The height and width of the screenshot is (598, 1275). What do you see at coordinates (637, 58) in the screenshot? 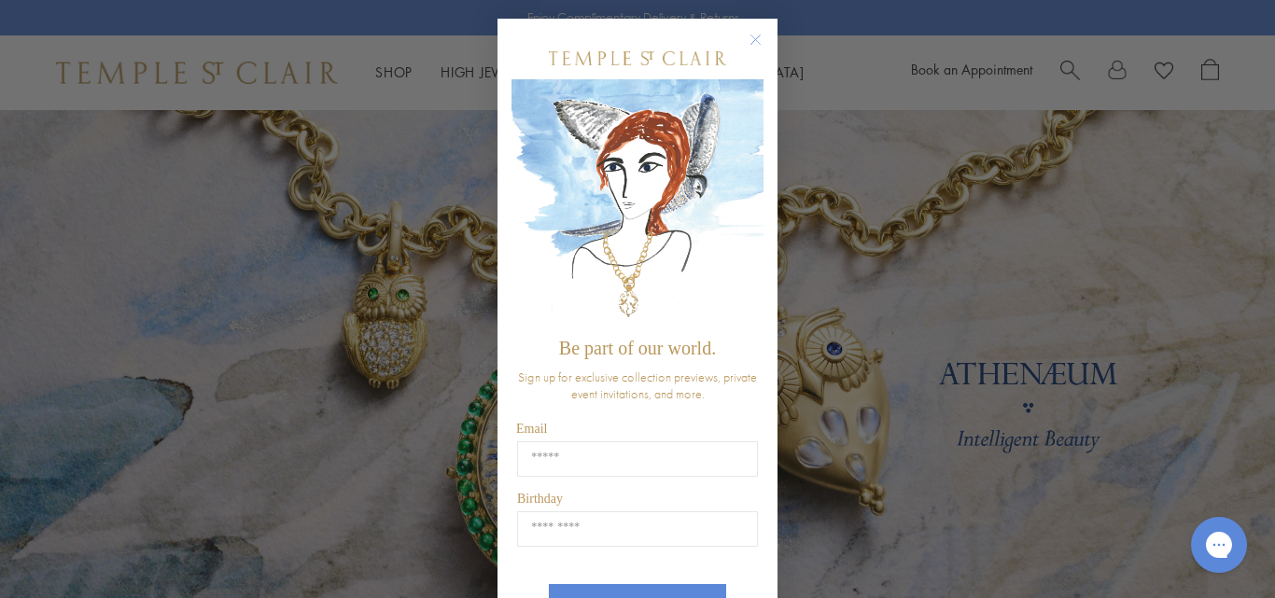
I see `img: Temple St. Clair` at bounding box center [637, 58].